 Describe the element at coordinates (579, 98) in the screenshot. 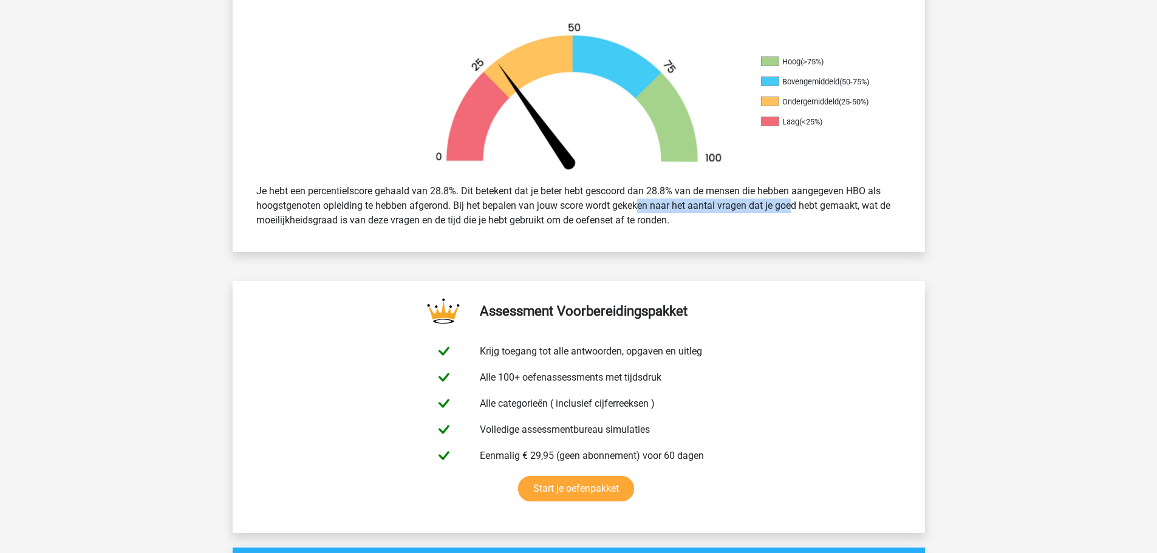

I see `img: 29.89b143cac55f.png` at that location.